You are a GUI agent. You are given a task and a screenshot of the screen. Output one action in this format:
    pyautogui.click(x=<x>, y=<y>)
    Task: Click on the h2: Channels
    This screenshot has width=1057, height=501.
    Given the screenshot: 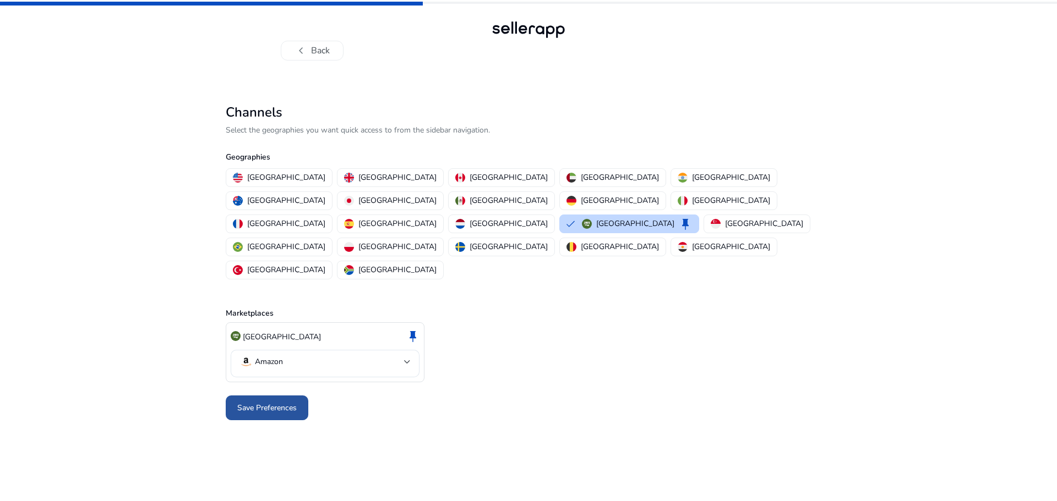 What is the action you would take?
    pyautogui.click(x=528, y=112)
    